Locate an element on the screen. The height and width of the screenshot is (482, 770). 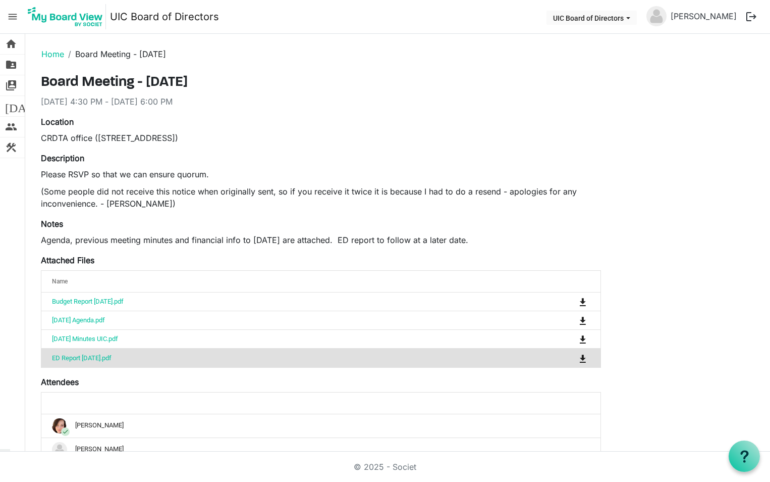
td: checkAmy Wright is template cell column header is located at coordinates (321, 426).